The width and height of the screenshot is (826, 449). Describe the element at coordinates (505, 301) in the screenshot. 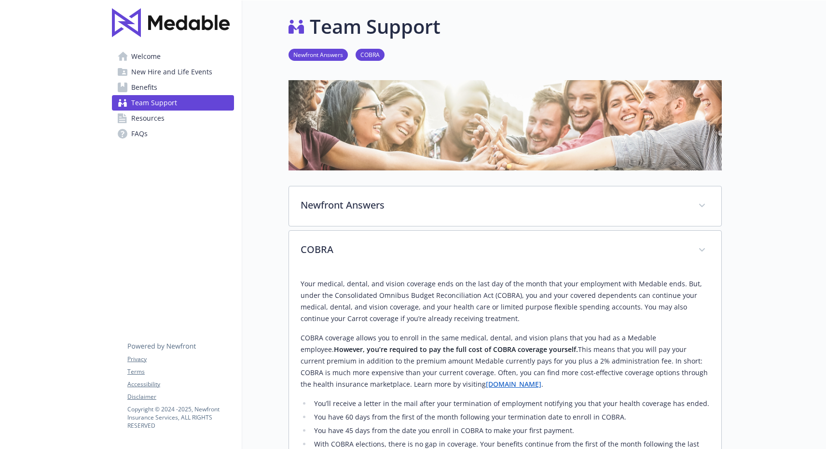

I see `p: Your medical, dental, and vision coverage ends on the last day of the month that your employment ...` at that location.